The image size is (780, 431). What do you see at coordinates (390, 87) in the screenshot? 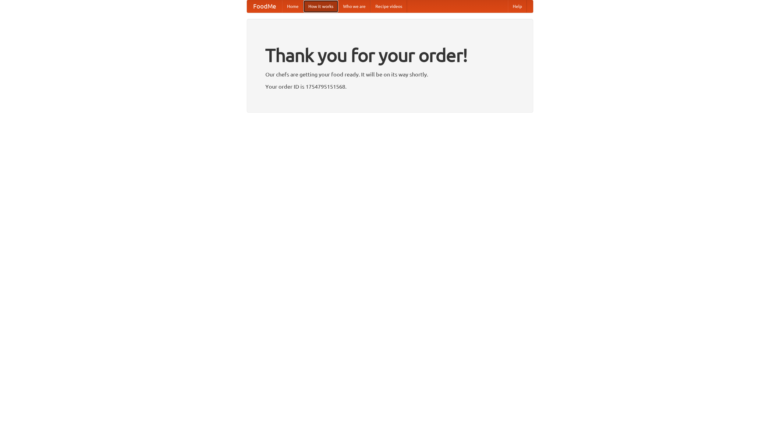
I see `p: Your order ID is 1754795151568.` at bounding box center [390, 87].